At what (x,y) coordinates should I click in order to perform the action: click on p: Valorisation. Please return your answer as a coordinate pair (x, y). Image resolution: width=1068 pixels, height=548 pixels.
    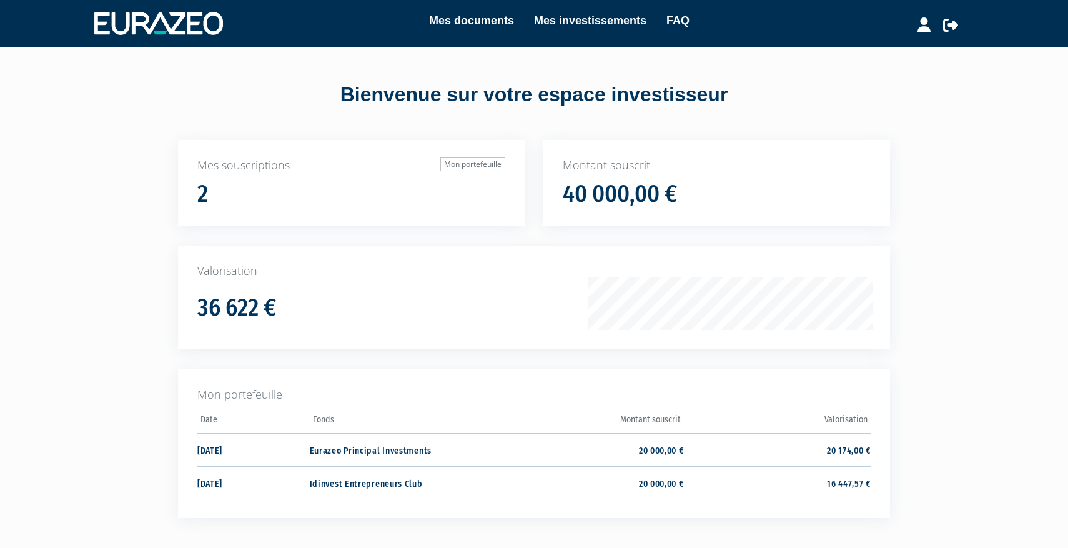
    Looking at the image, I should click on (534, 271).